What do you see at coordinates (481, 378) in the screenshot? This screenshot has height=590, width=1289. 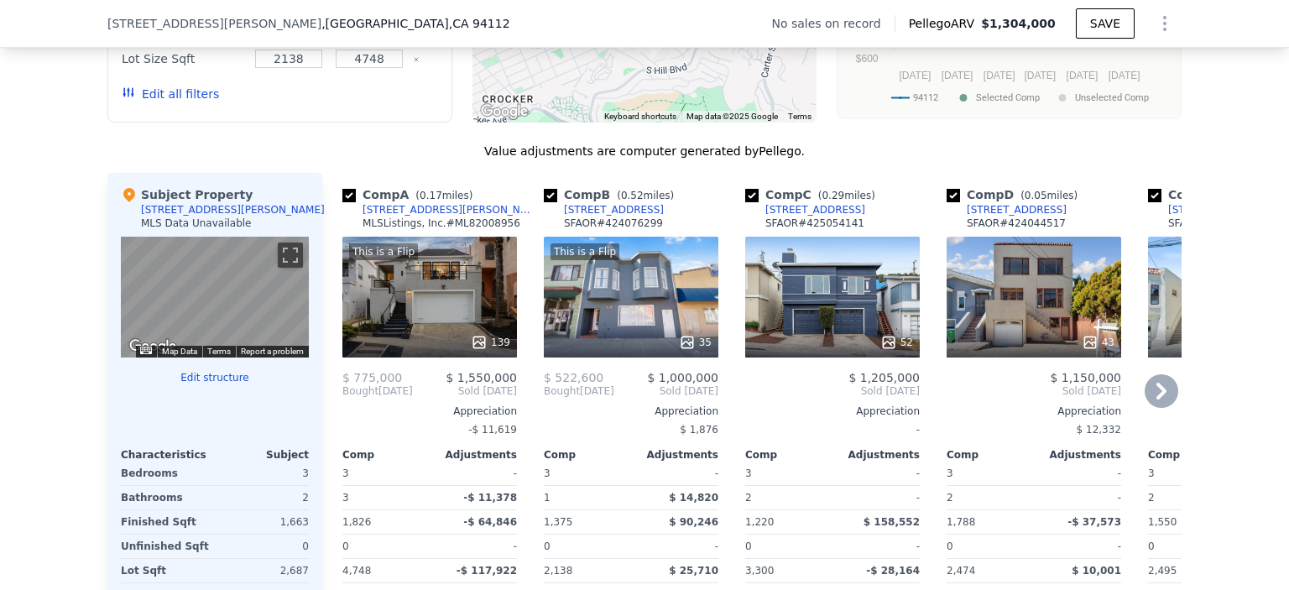 I see `span: $ 1,550,000` at bounding box center [481, 378].